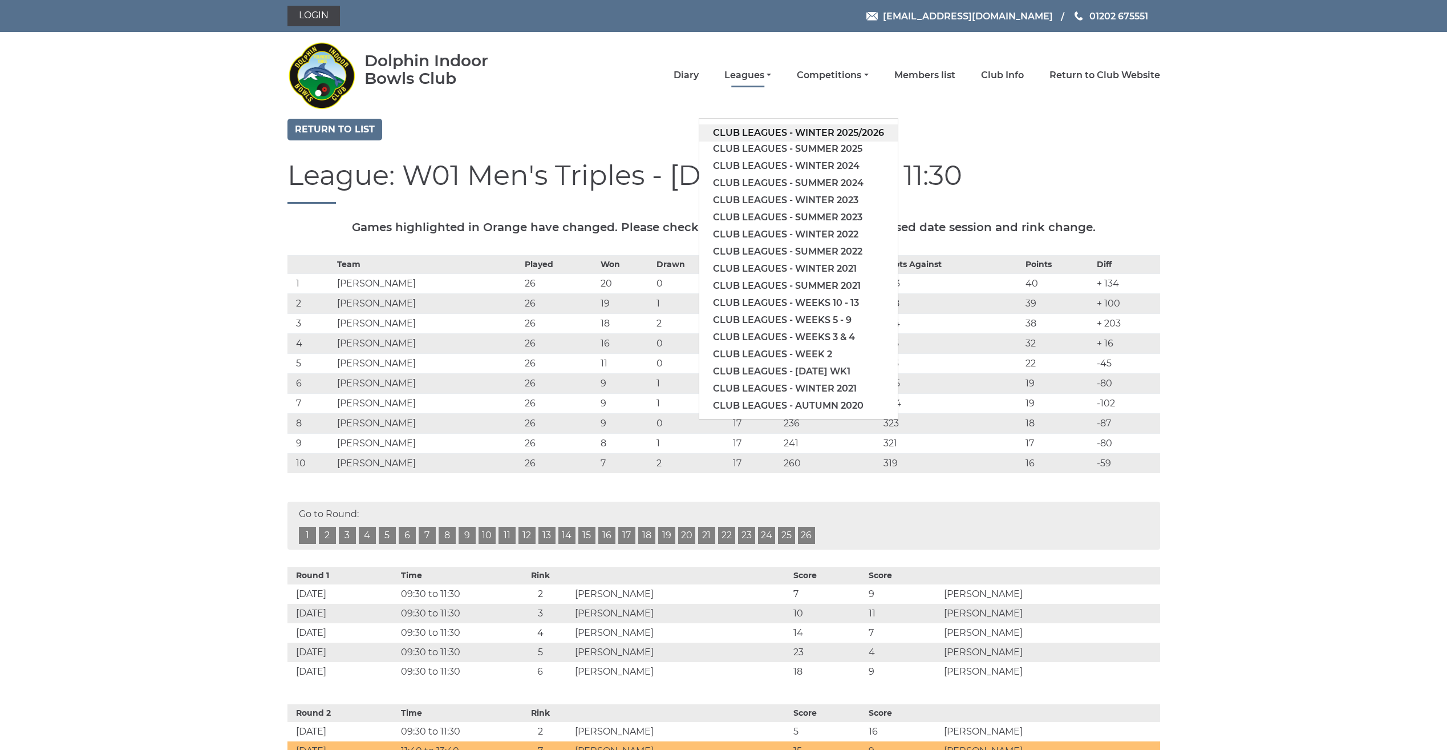 The image size is (1447, 750). Describe the element at coordinates (832, 75) in the screenshot. I see `a: Competitions` at that location.